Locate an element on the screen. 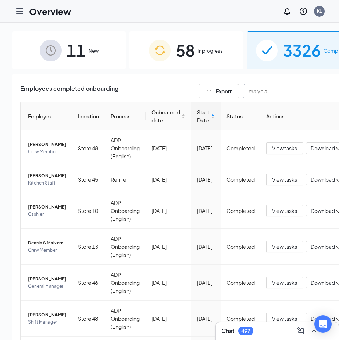  span: In progress is located at coordinates (210, 51).